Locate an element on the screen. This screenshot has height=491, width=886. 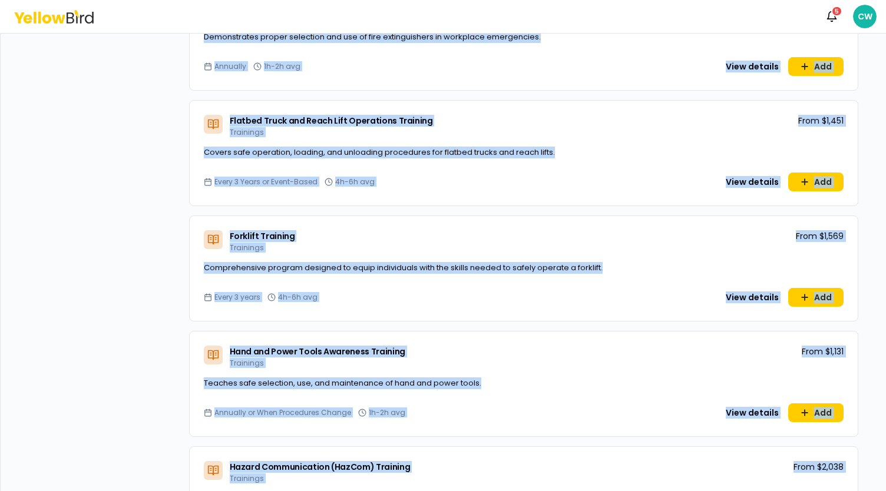
span: Hazard Communication (HazCom) Training is located at coordinates (320, 467).